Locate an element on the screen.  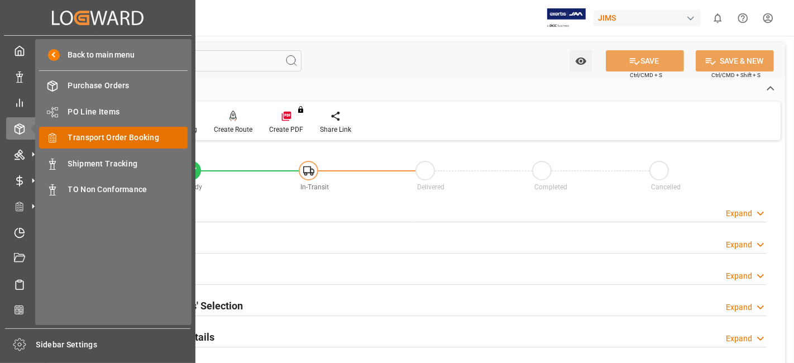
div: JIMS is located at coordinates (647, 18).